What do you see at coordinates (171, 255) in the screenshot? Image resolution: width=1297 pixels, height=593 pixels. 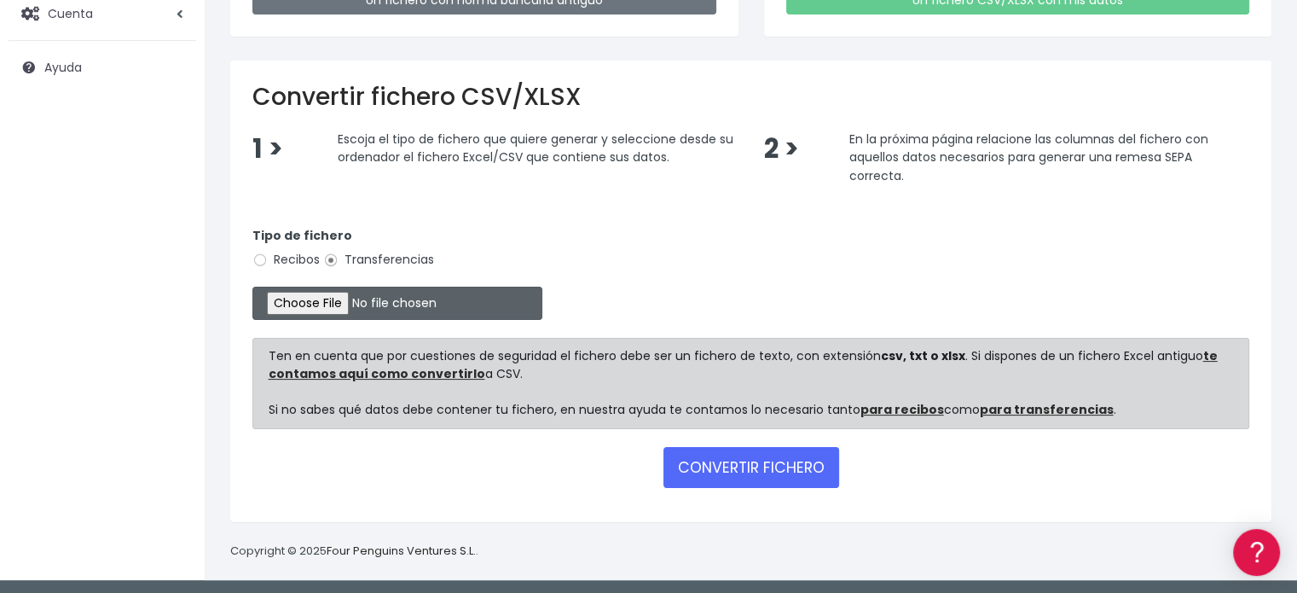 I see `a: Problemas habituales` at bounding box center [171, 255].